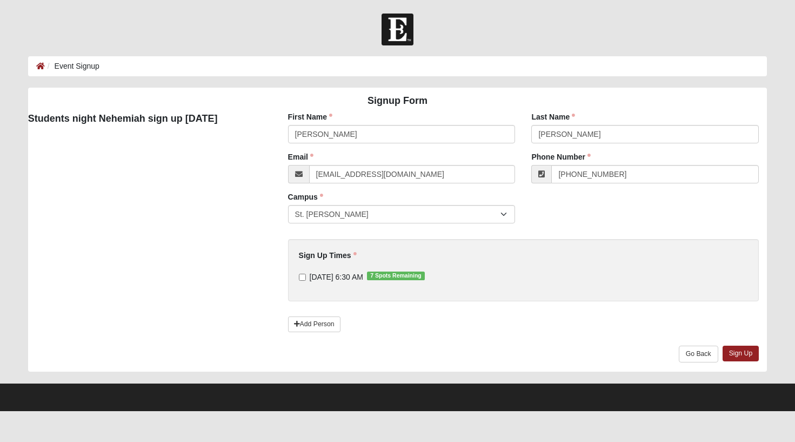  What do you see at coordinates (72, 66) in the screenshot?
I see `li: Event Signup` at bounding box center [72, 66].